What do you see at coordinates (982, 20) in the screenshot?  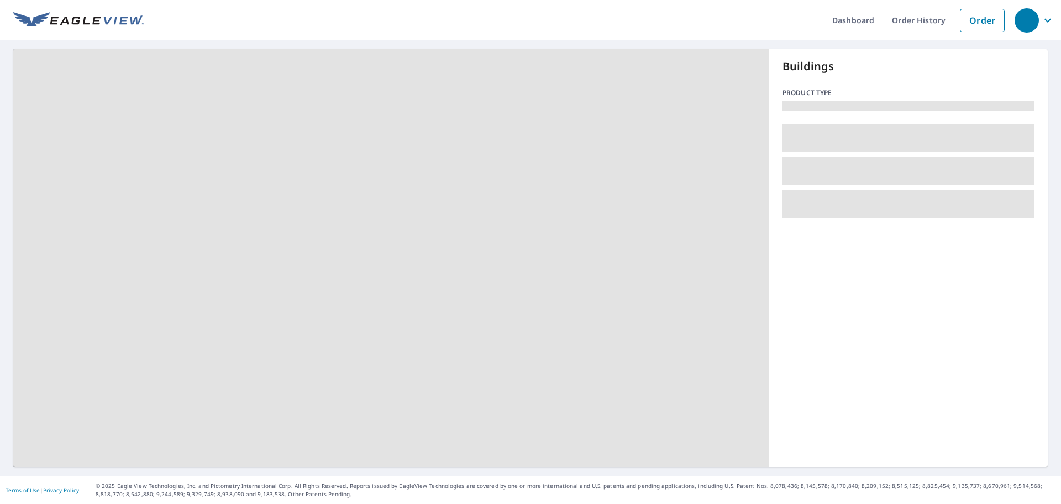 I see `a: Order` at bounding box center [982, 20].